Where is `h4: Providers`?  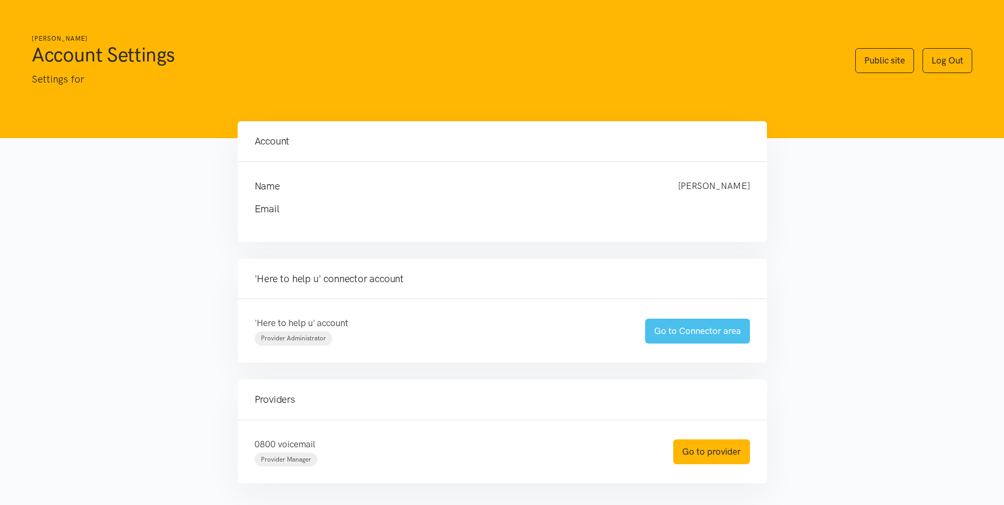
h4: Providers is located at coordinates (502, 400).